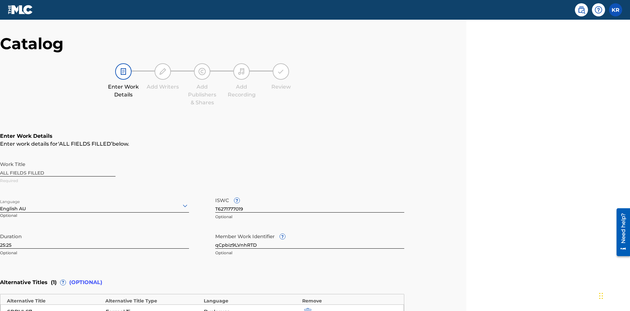 This screenshot has height=311, width=630. What do you see at coordinates (123, 91) in the screenshot?
I see `div: Enter Work Details` at bounding box center [123, 91].